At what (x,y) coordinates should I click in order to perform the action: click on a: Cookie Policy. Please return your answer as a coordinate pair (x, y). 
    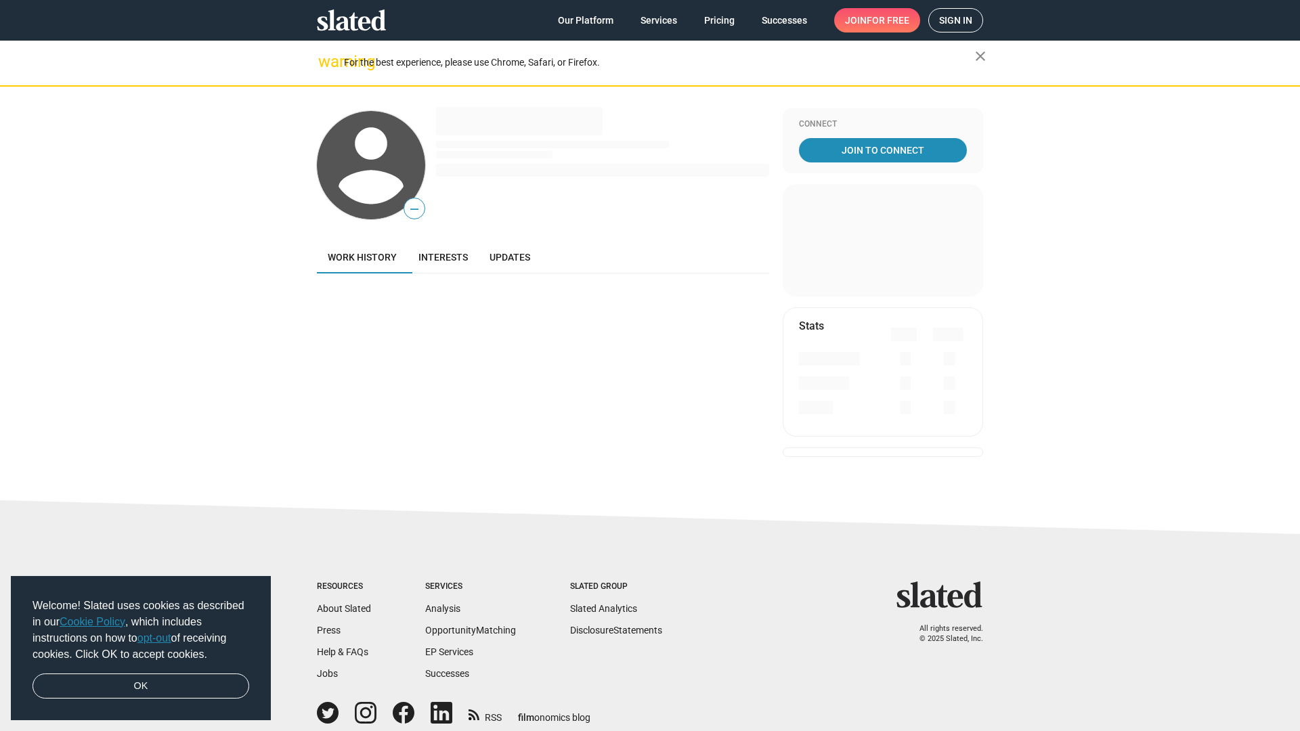
    Looking at the image, I should click on (92, 621).